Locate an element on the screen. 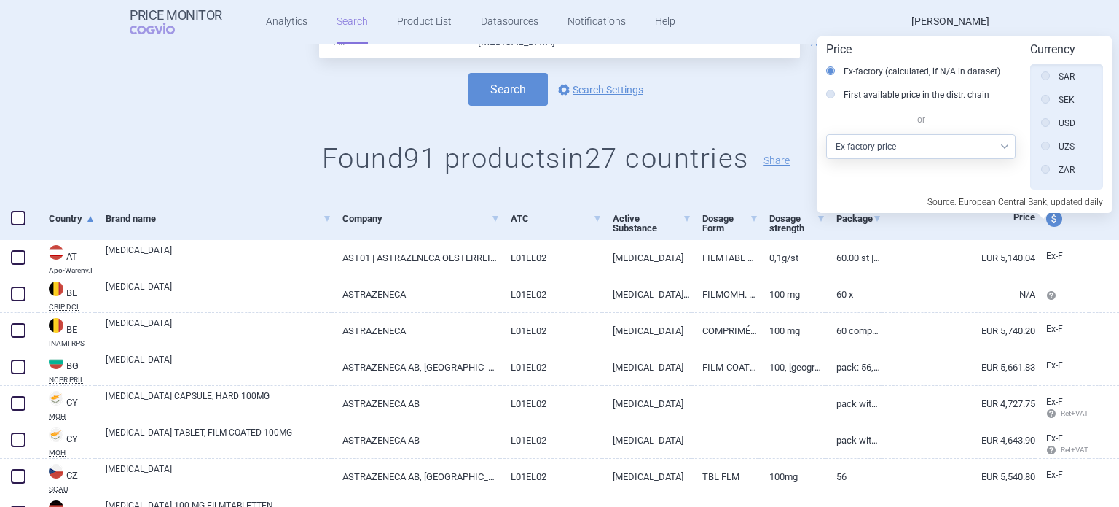  strong: Price Monitor is located at coordinates (176, 15).